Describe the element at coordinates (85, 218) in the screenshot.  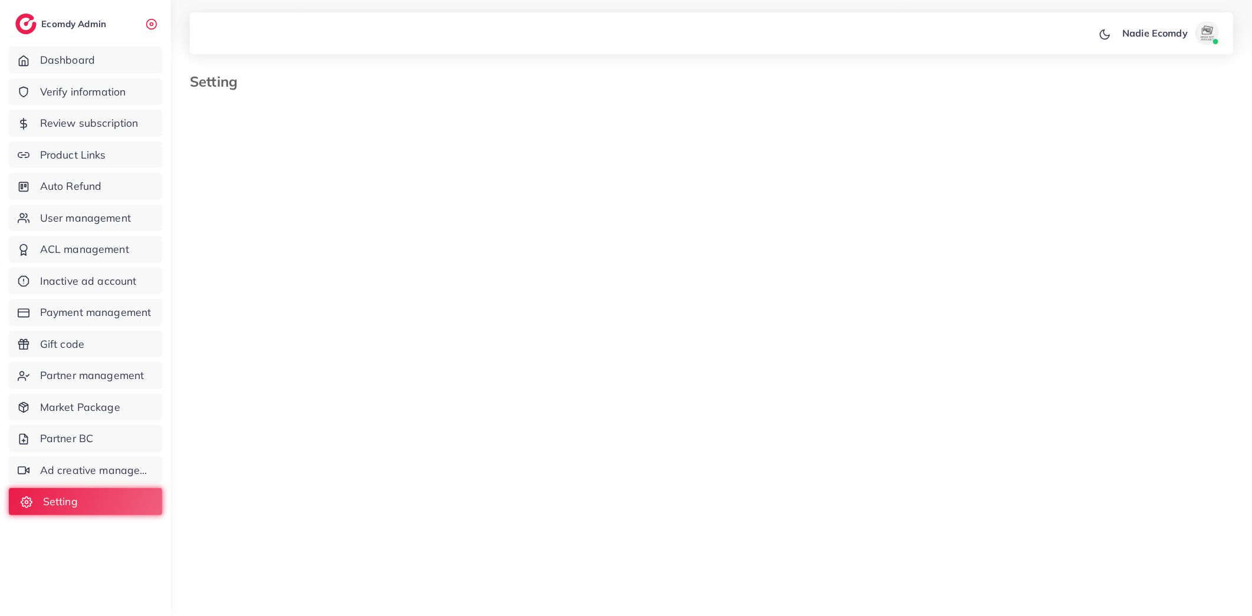
I see `span: User management` at that location.